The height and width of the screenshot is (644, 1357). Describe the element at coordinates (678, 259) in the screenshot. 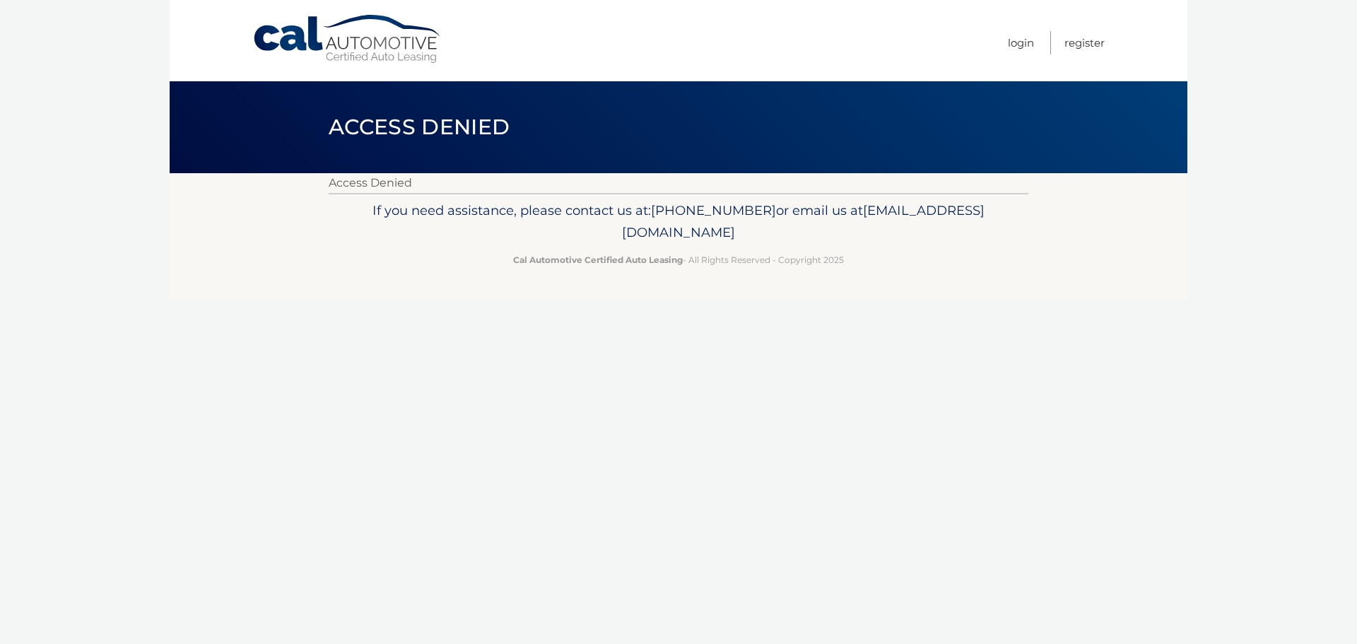

I see `p: - All Rights Reserved - Copyright 2025` at that location.